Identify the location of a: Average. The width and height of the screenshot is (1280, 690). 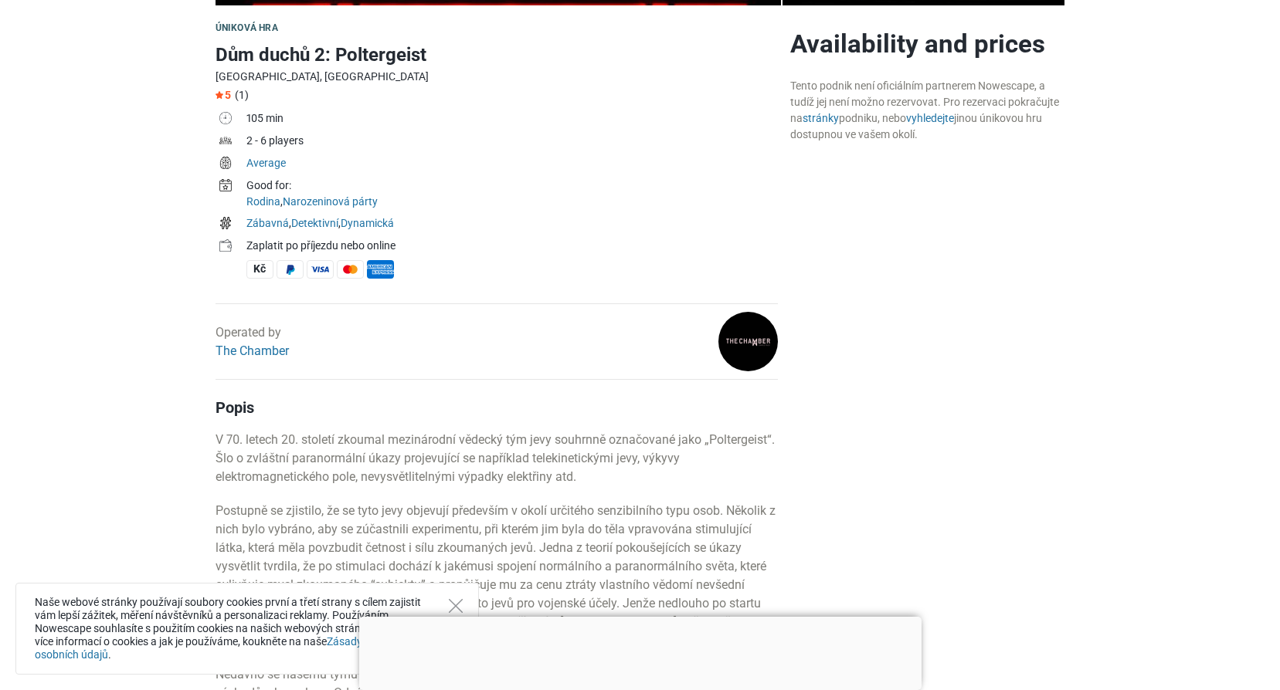
(266, 163).